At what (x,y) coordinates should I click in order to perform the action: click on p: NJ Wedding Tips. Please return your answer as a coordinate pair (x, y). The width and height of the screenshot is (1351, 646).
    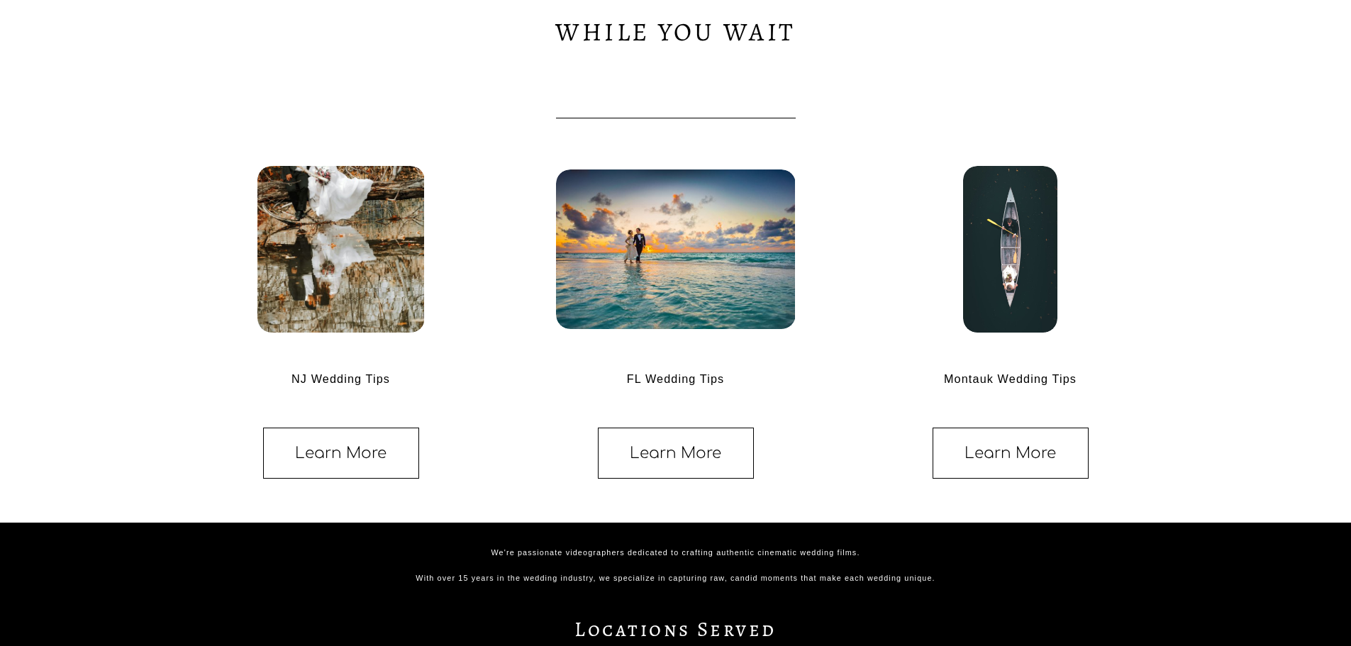
    Looking at the image, I should click on (341, 380).